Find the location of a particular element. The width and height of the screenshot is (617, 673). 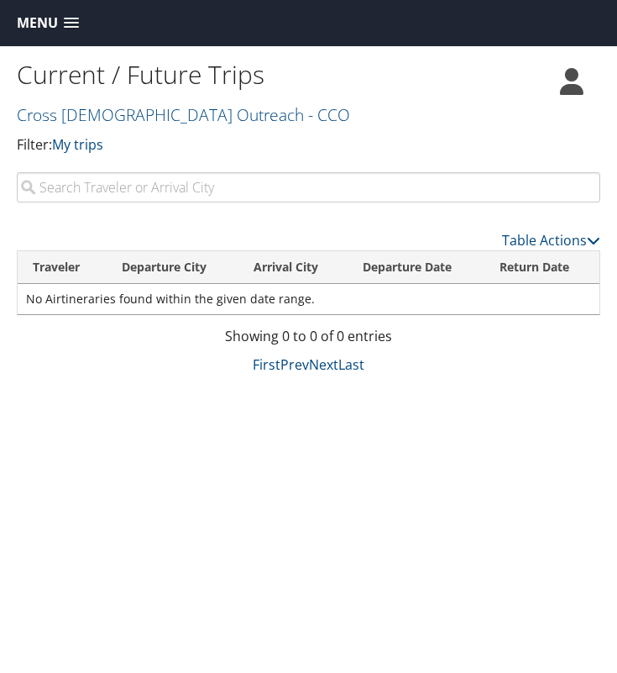

a: Last is located at coordinates (351, 365).